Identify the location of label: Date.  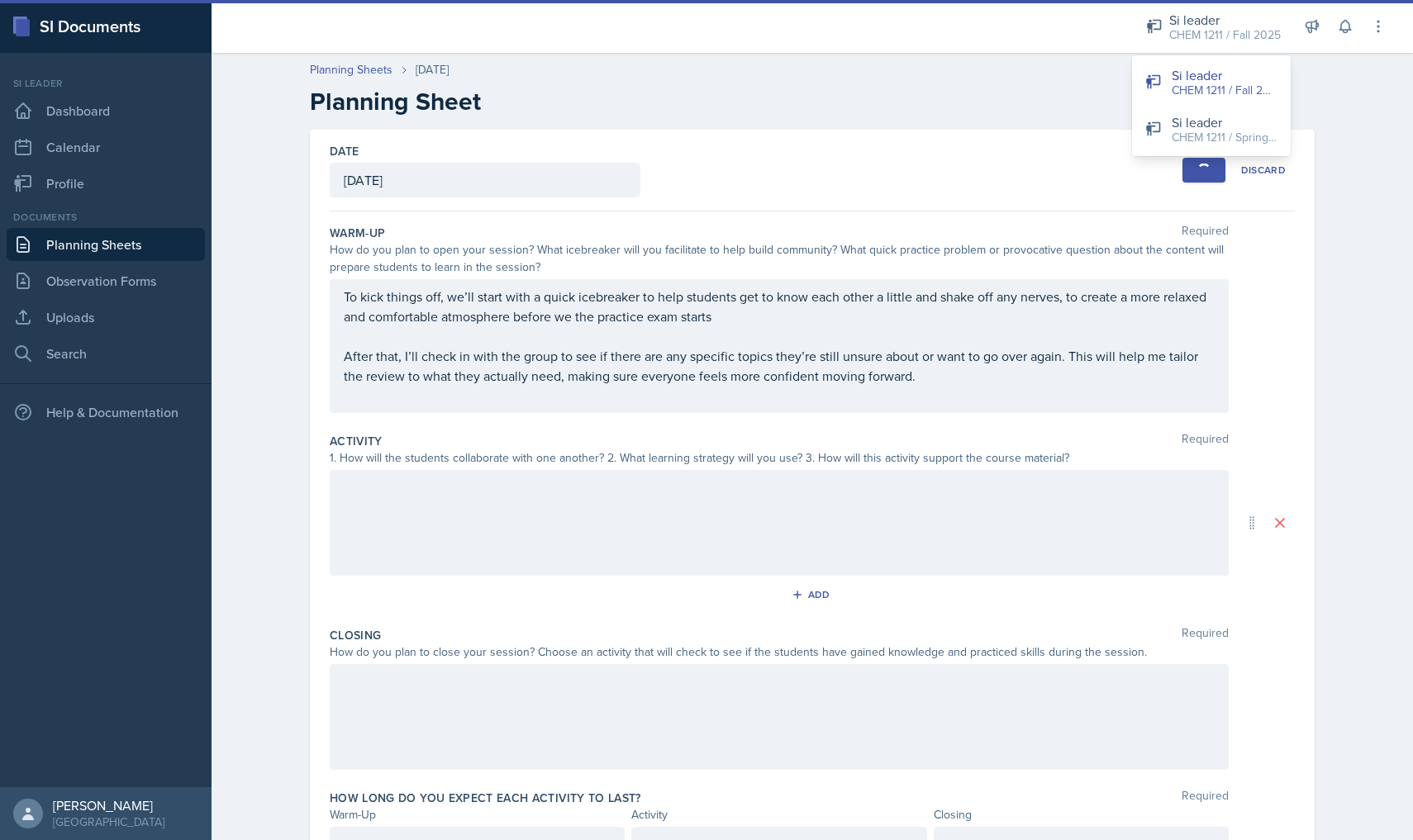
(344, 152).